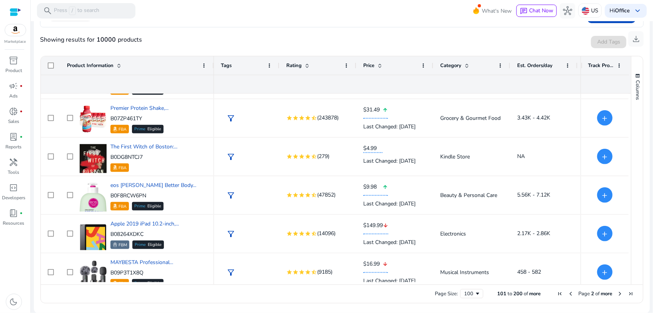 The width and height of the screenshot is (653, 313). I want to click on span: What's New, so click(497, 11).